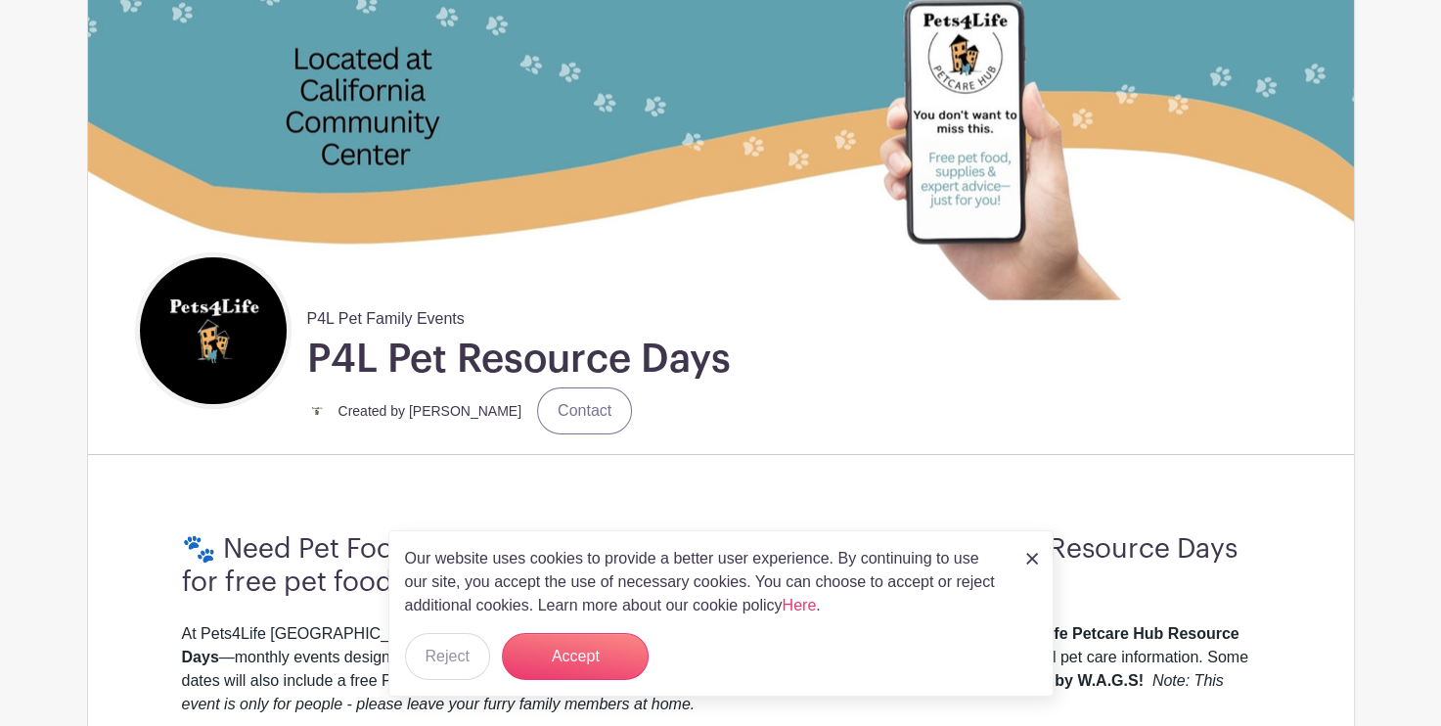 Image resolution: width=1441 pixels, height=726 pixels. What do you see at coordinates (710, 645) in the screenshot?
I see `strong: Pets4Life Petcare Hub Resource Days` at bounding box center [710, 645].